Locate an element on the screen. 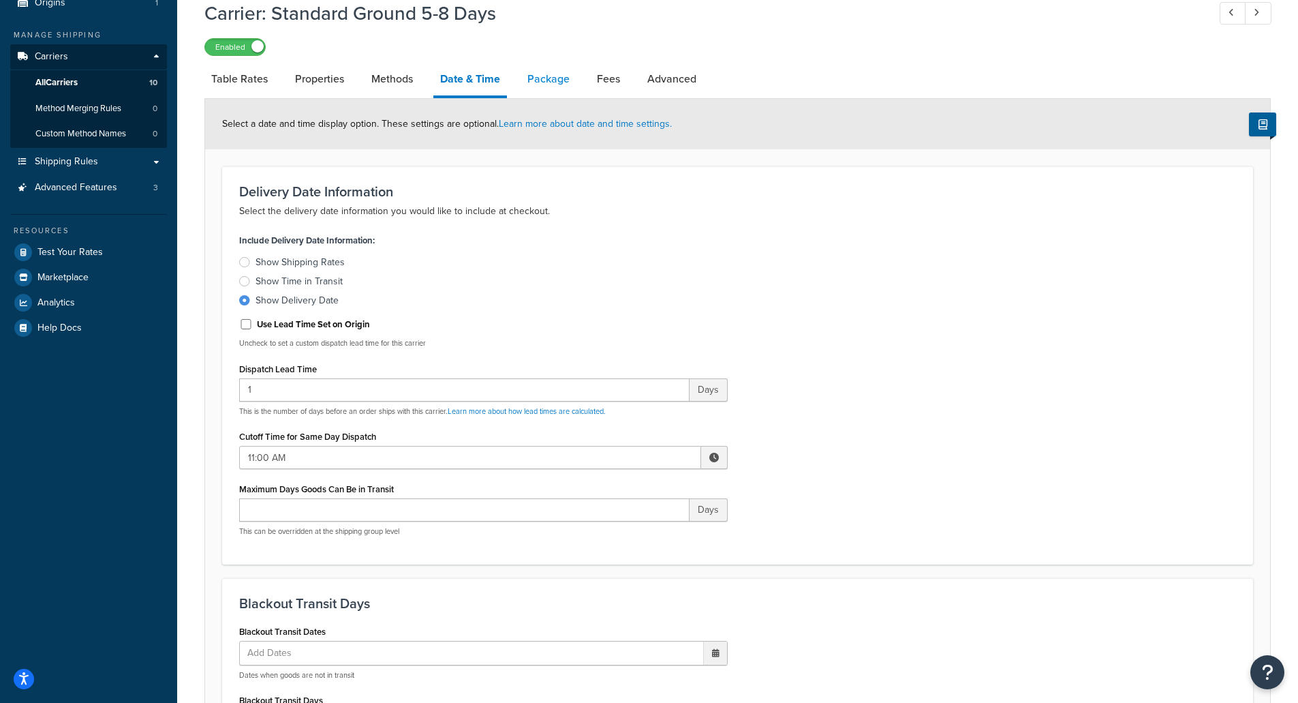 The width and height of the screenshot is (1298, 703). h3: Delivery Date Information is located at coordinates (737, 191).